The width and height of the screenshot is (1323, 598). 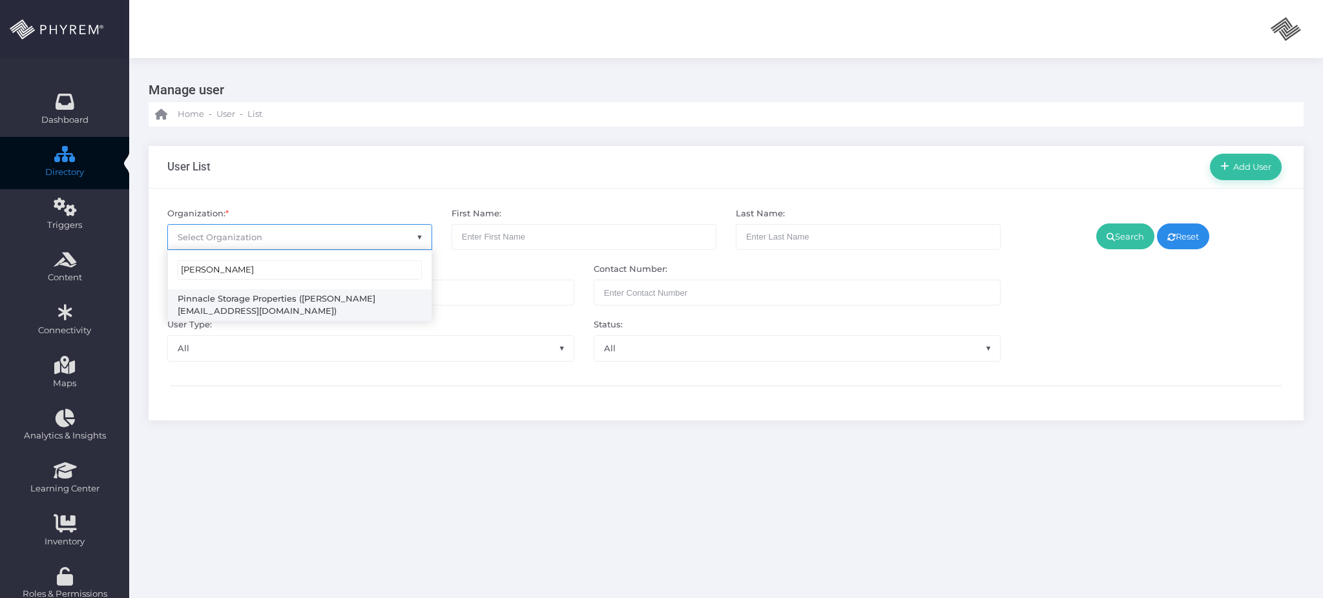 I want to click on span: Triggers, so click(x=65, y=225).